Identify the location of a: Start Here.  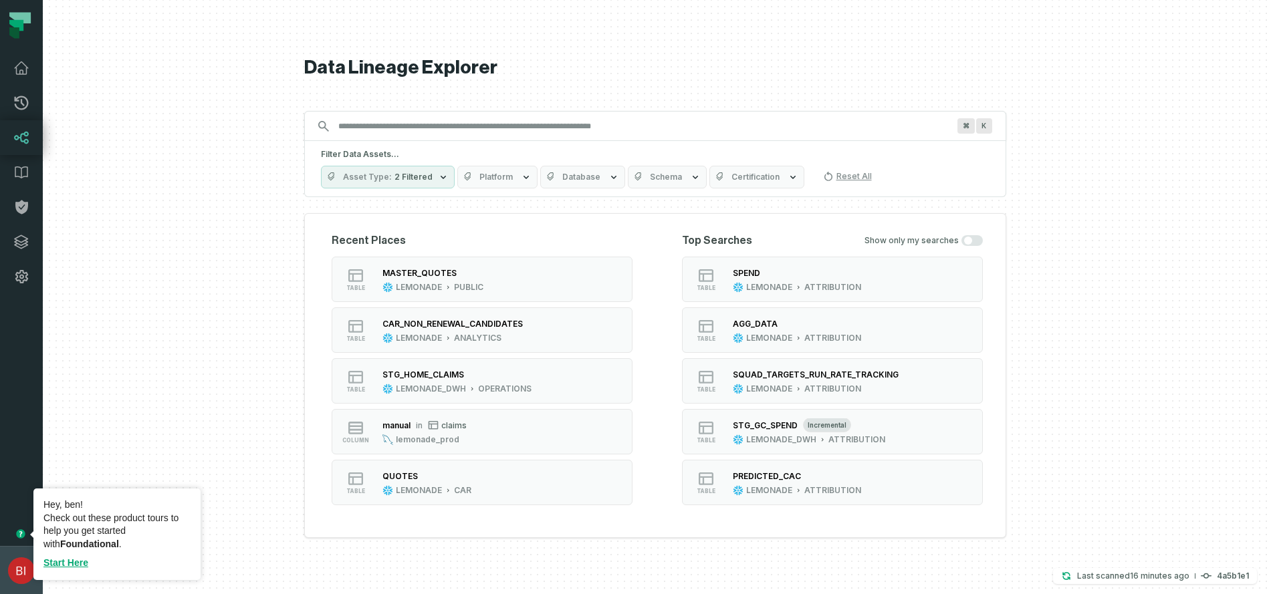
(66, 563).